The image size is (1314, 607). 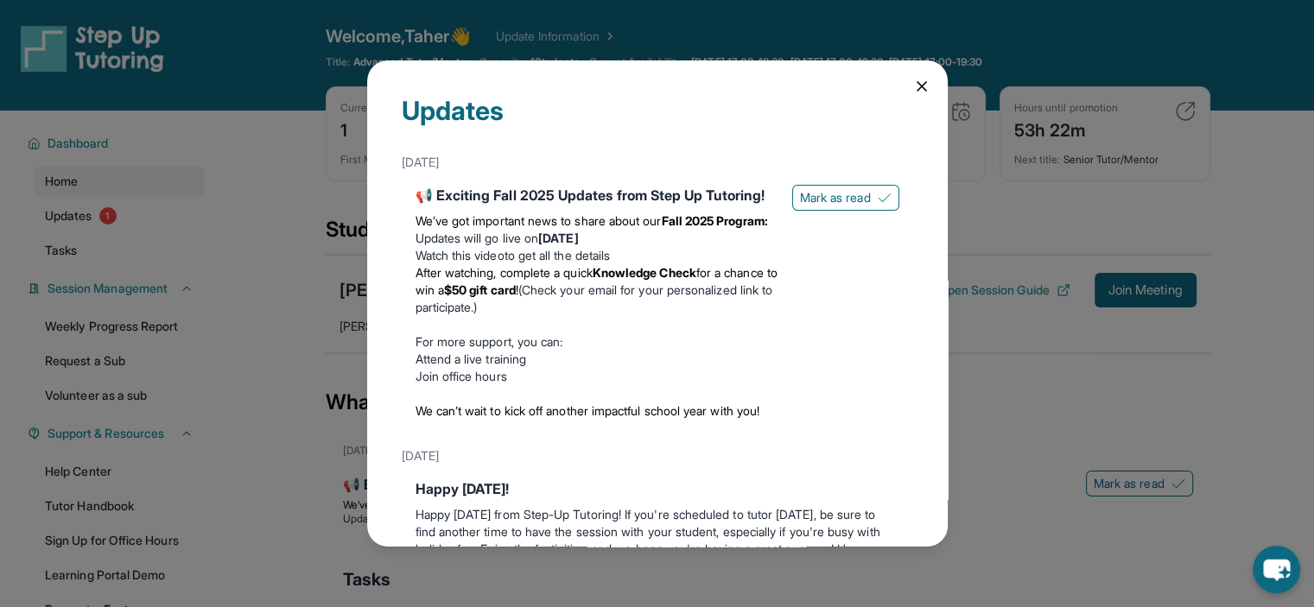 I want to click on span: We’ve got important news to share about our, so click(x=538, y=220).